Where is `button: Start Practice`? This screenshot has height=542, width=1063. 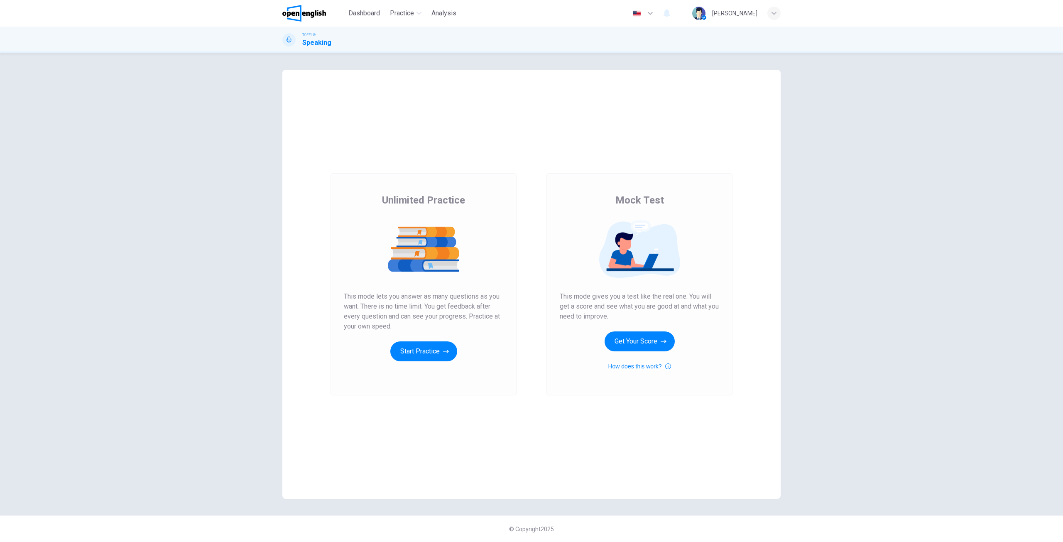 button: Start Practice is located at coordinates (424, 351).